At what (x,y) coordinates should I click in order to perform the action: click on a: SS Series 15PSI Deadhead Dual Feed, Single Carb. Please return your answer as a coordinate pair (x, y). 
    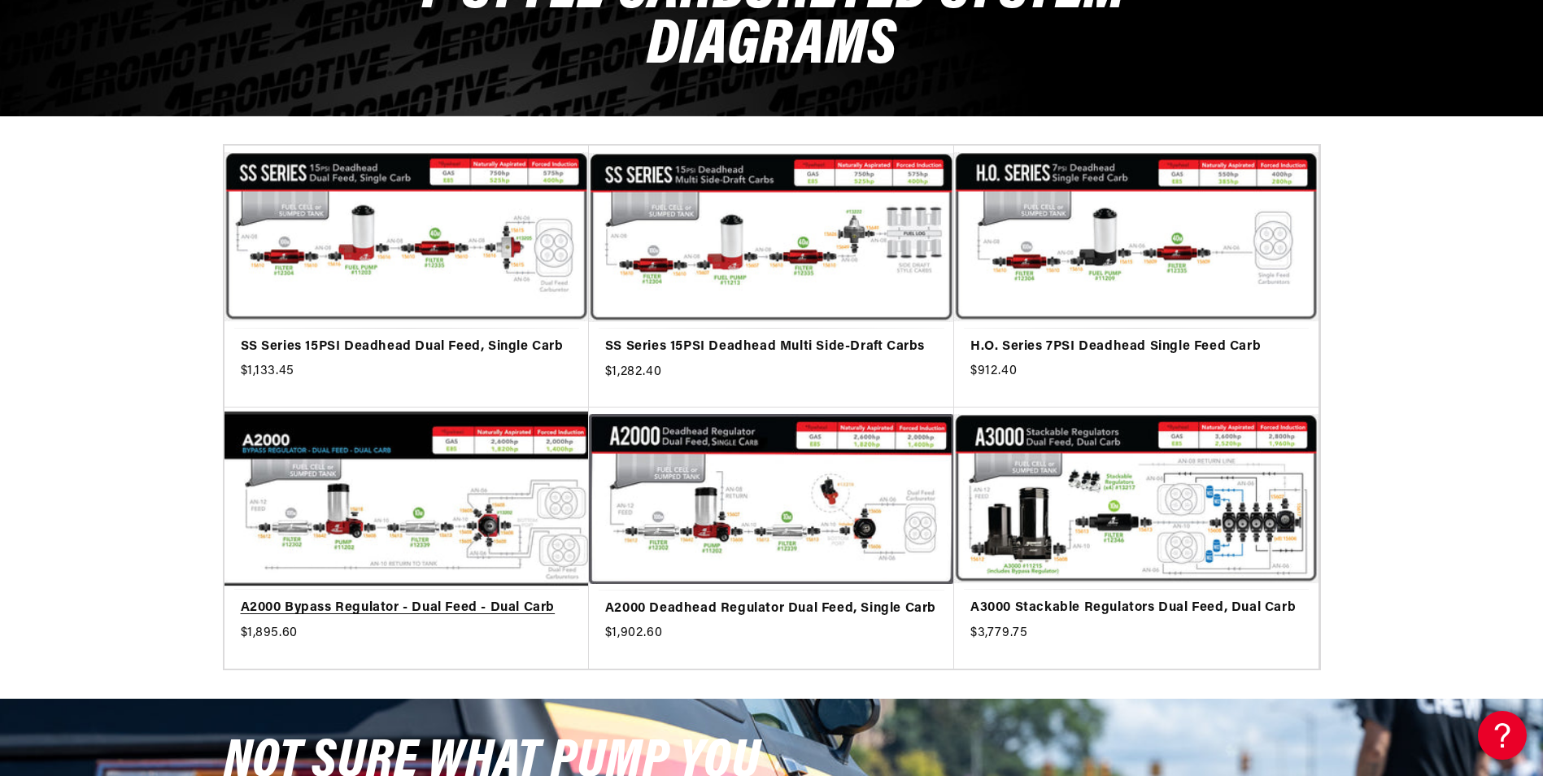
    Looking at the image, I should click on (407, 347).